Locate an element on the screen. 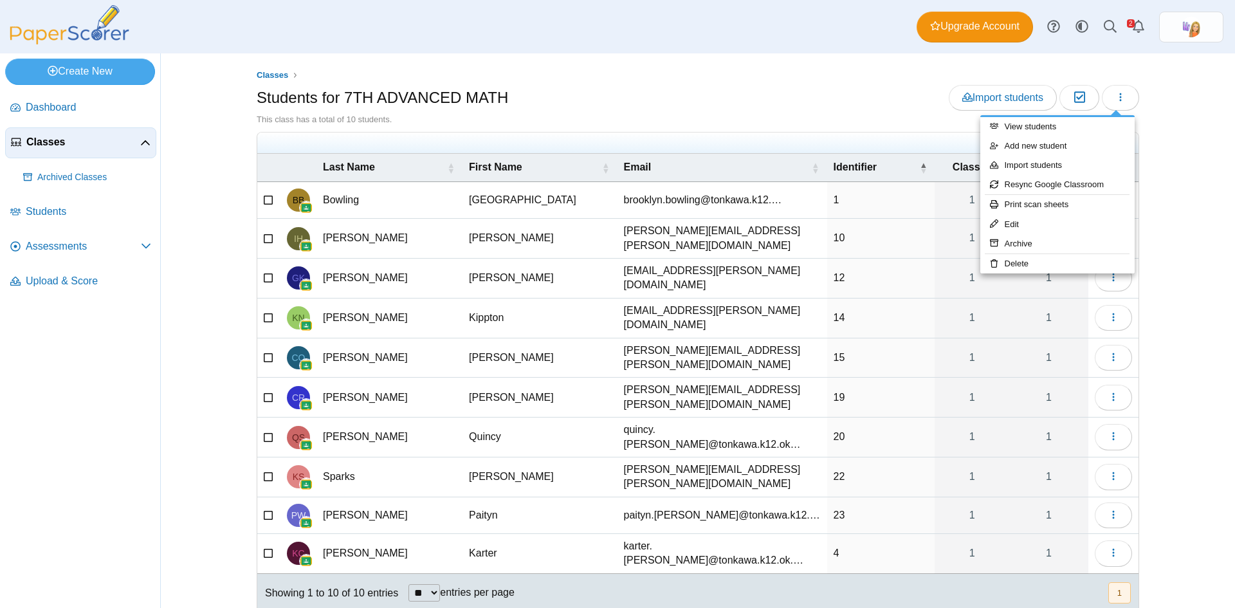 The height and width of the screenshot is (608, 1235). h1: Students for 7TH ADVANCED MATH is located at coordinates (382, 98).